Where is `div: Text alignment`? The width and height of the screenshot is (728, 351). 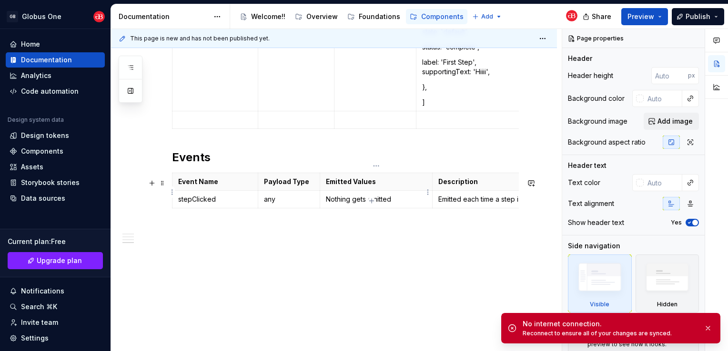
div: Text alignment is located at coordinates (590, 204).